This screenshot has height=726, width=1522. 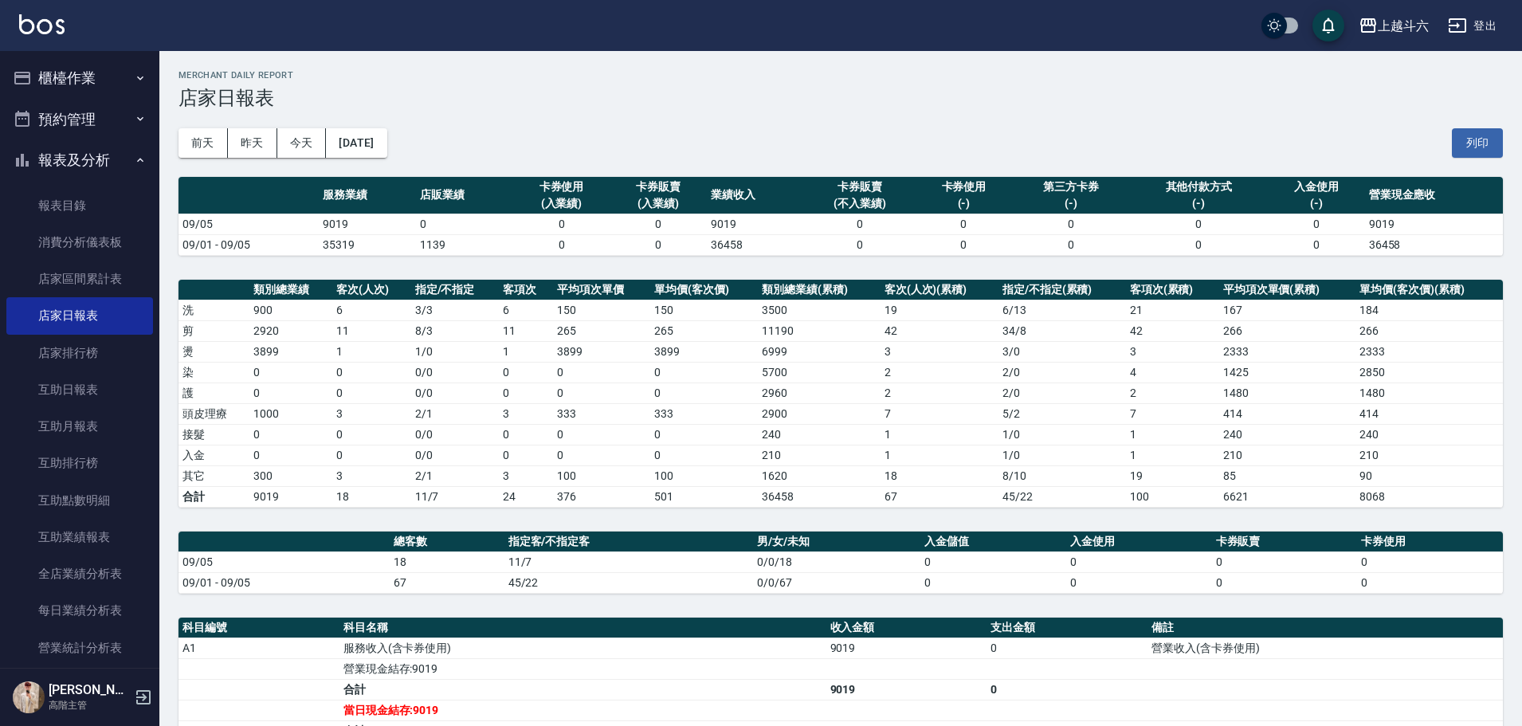 What do you see at coordinates (89, 705) in the screenshot?
I see `p: 高階主管` at bounding box center [89, 705].